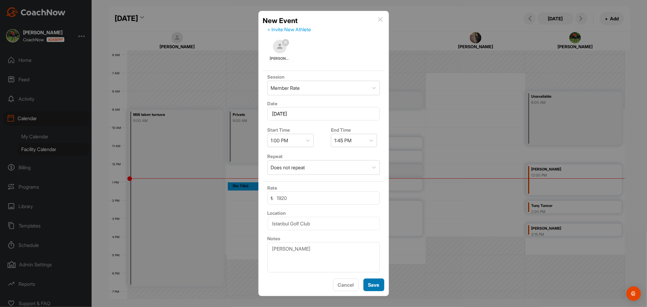 The height and width of the screenshot is (307, 647). I want to click on h2: New Event, so click(280, 21).